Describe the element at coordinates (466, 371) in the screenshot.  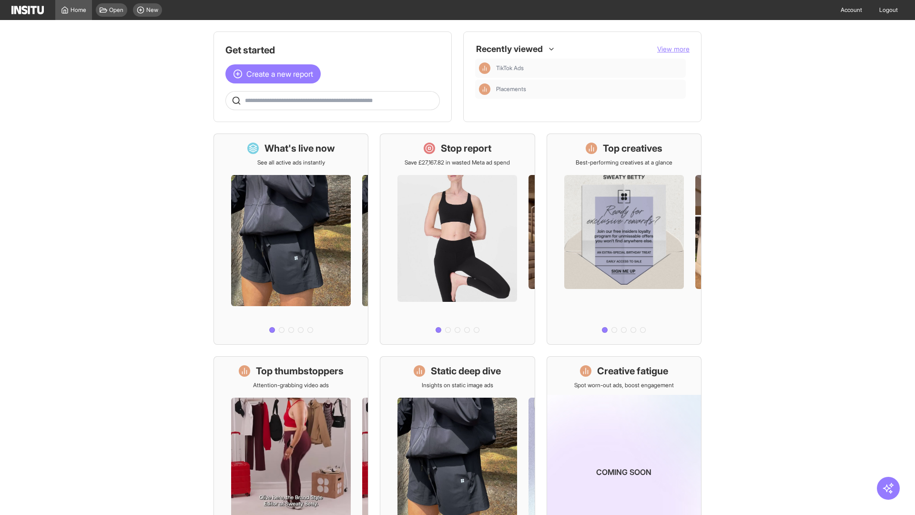
I see `h1: Static deep dive` at that location.